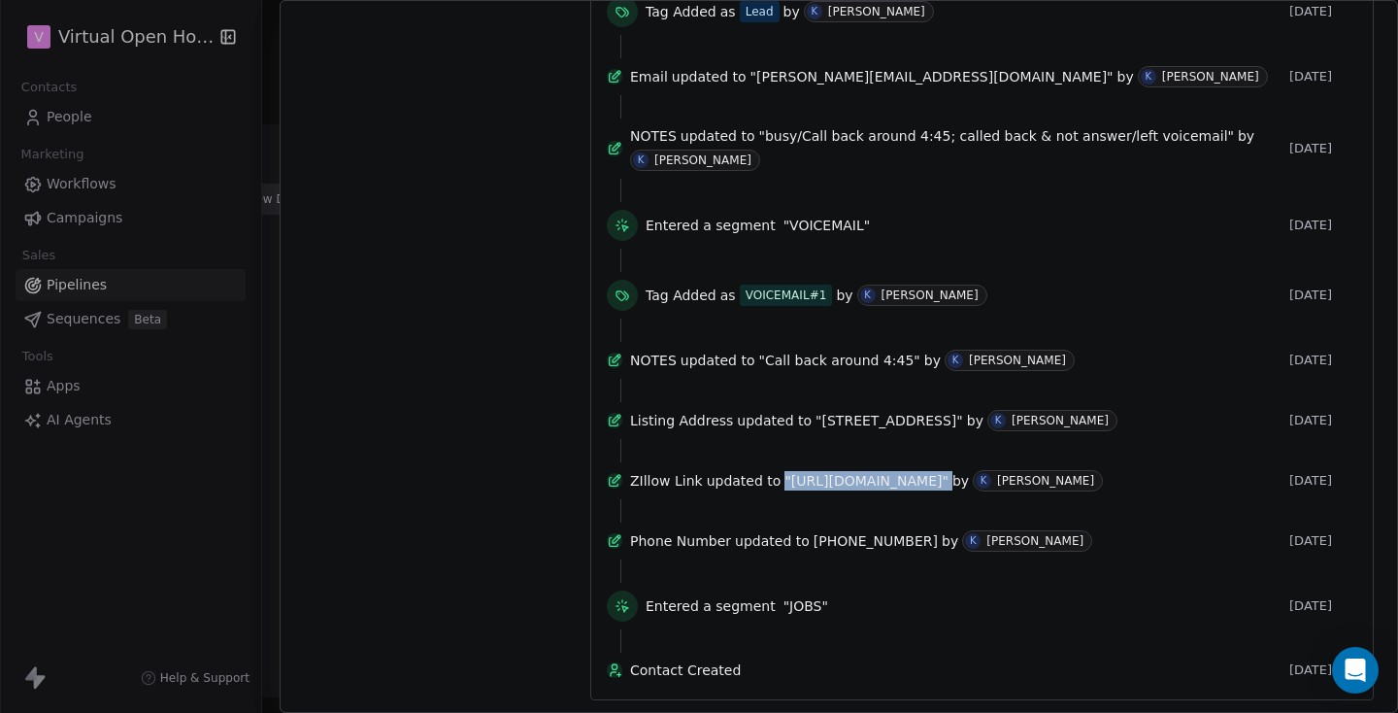  Describe the element at coordinates (840, 360) in the screenshot. I see `span: "Call back around 4:45"` at that location.